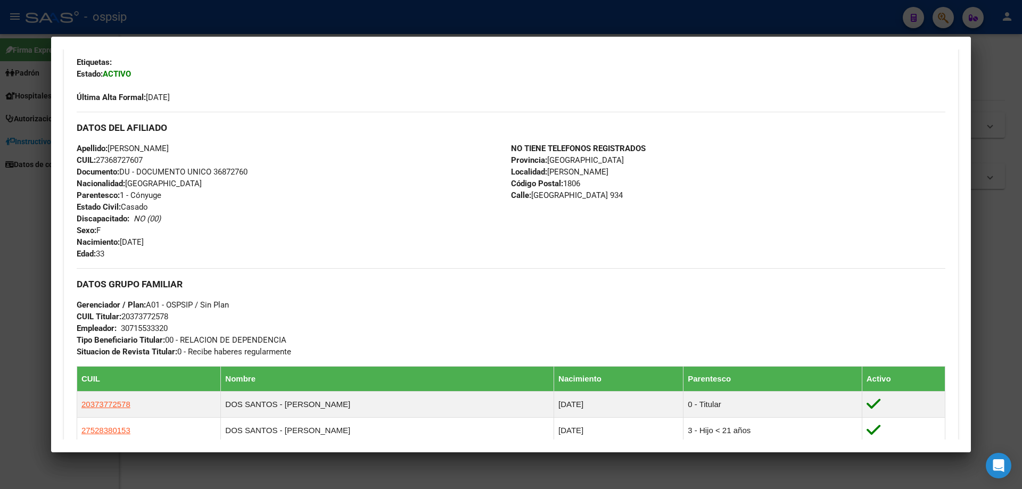  I want to click on strong: Provincia:, so click(529, 160).